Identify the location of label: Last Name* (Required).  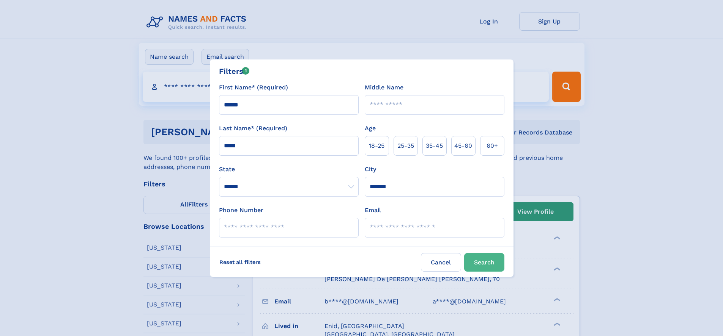
(253, 129).